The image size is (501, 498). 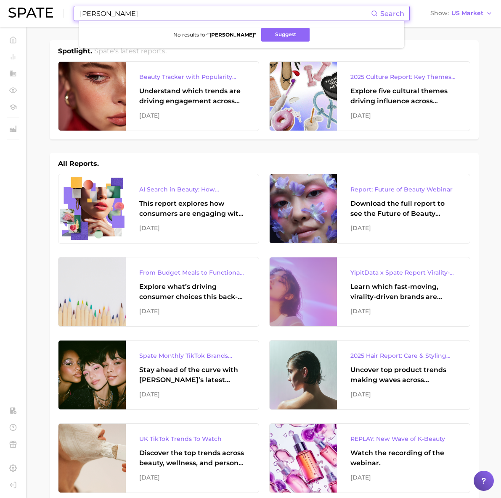 What do you see at coordinates (403, 77) in the screenshot?
I see `div: 2025 Culture Report: Key Themes That Are Shaping Consumer Demand` at bounding box center [403, 77].